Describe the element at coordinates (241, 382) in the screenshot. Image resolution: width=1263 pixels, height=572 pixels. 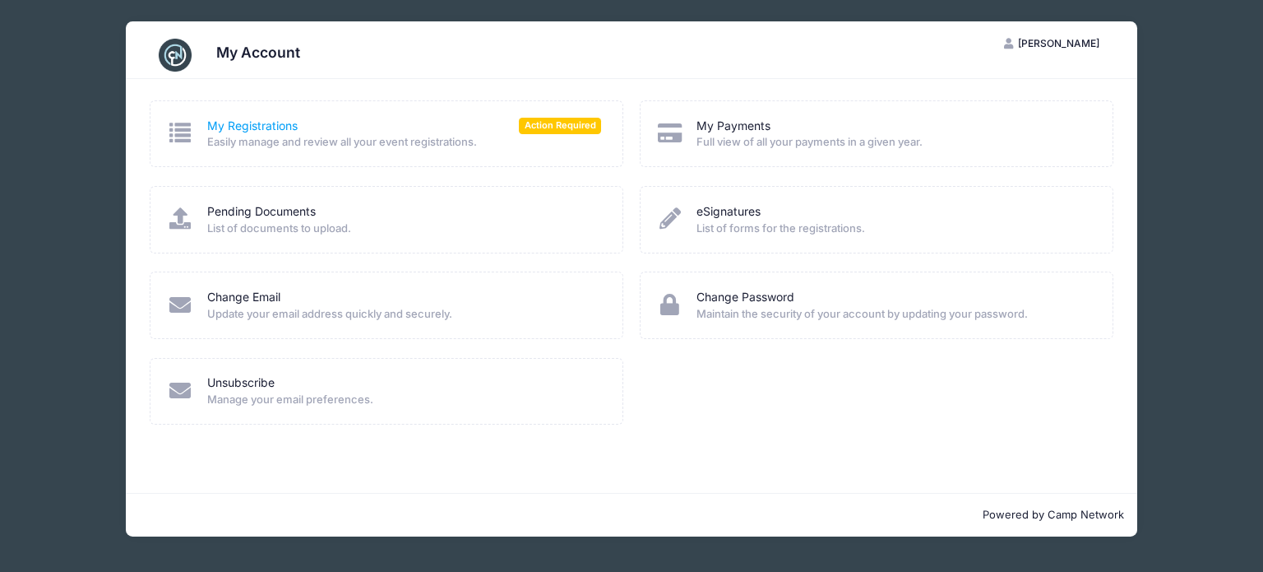
I see `a: Unsubscribe` at that location.